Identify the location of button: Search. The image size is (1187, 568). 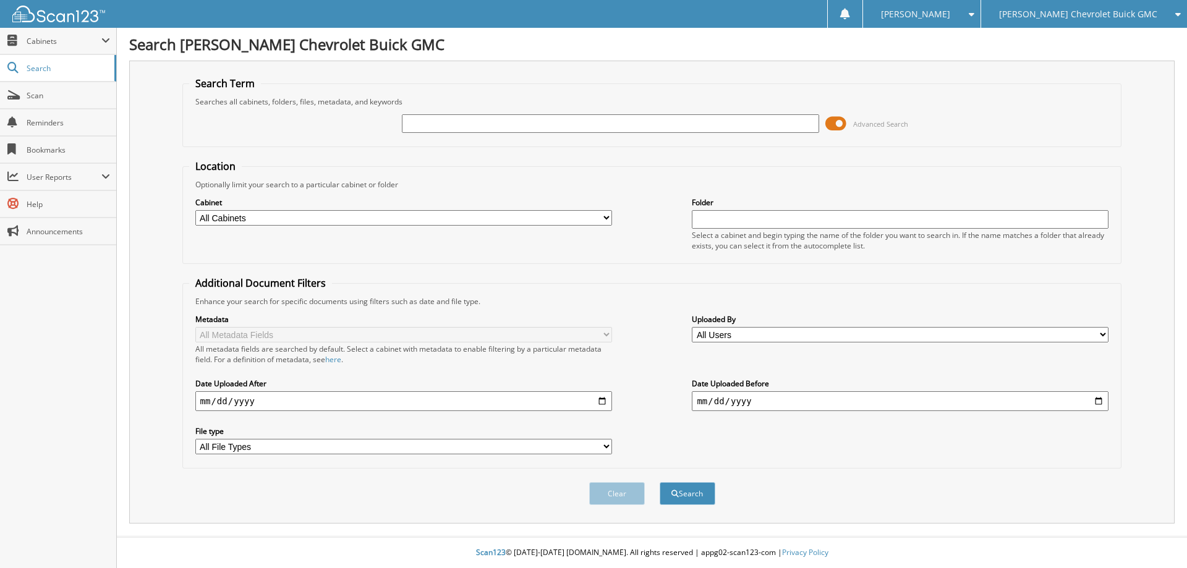
(688, 493).